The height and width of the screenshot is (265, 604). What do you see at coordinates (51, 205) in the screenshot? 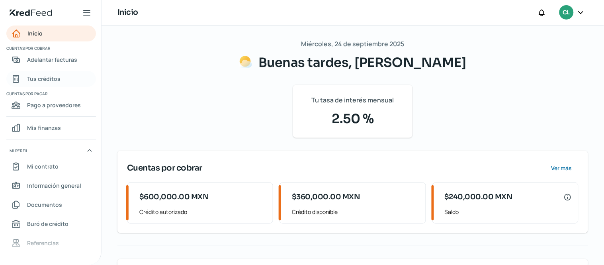
I see `a: Documentos` at bounding box center [51, 205].